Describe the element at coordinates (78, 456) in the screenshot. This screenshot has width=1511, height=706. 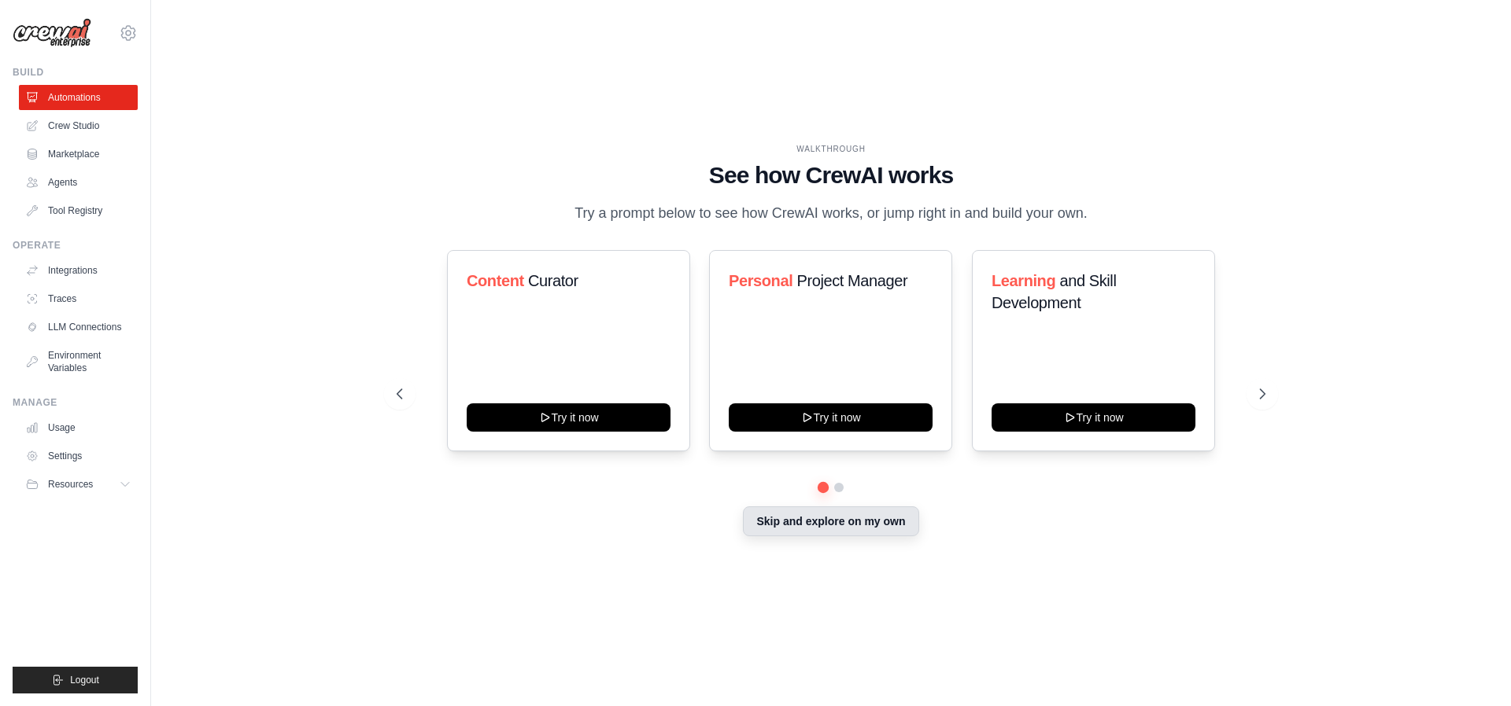
I see `a: Settings` at that location.